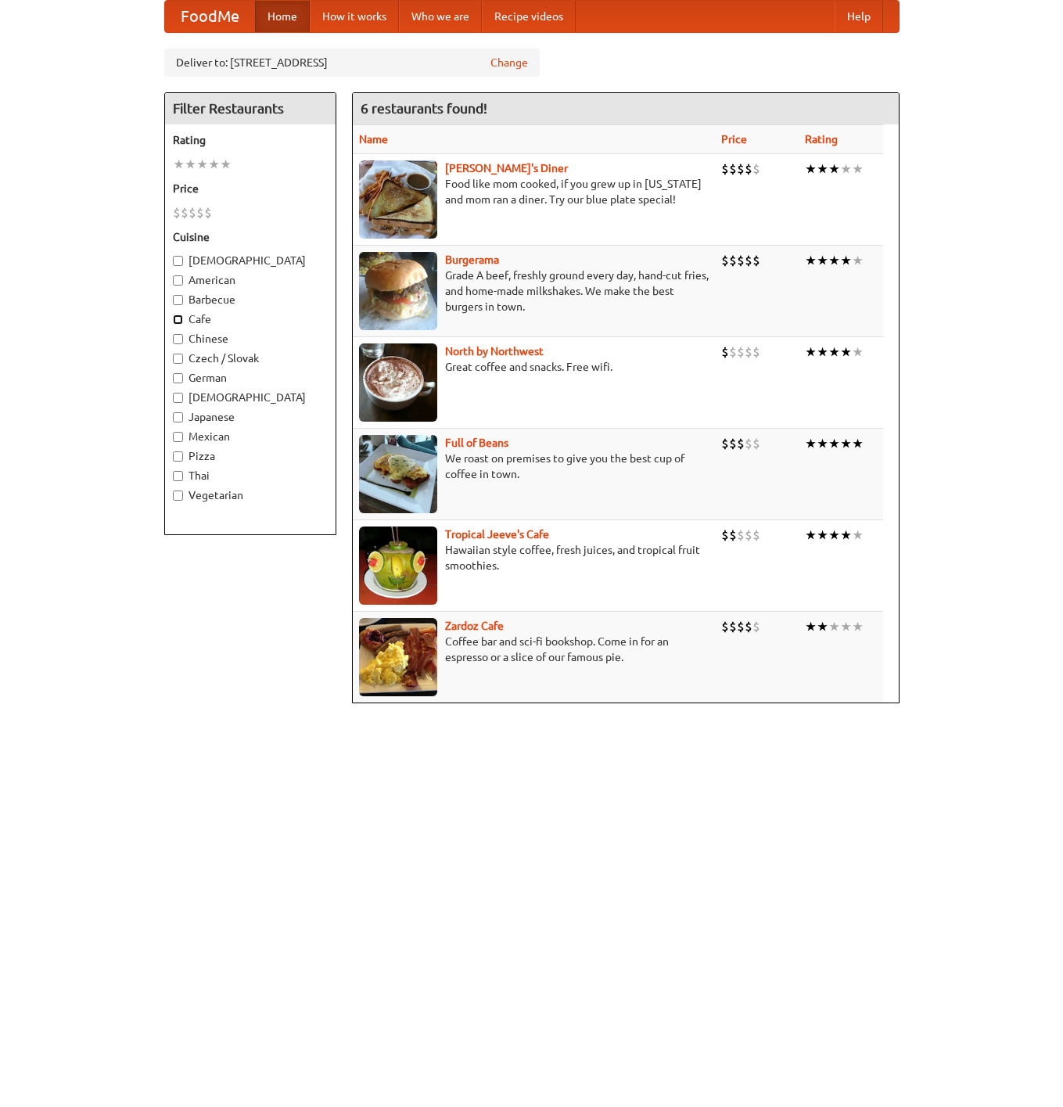 The image size is (1063, 1107). Describe the element at coordinates (497, 534) in the screenshot. I see `b: Tropical Jeeve's Cafe` at that location.